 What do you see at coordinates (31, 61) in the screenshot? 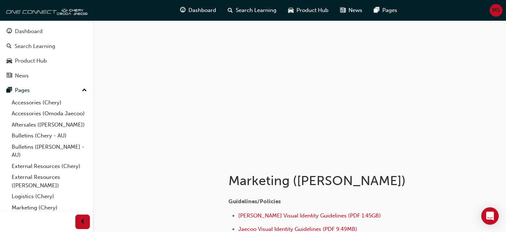
I see `div: Product Hub` at bounding box center [31, 61].